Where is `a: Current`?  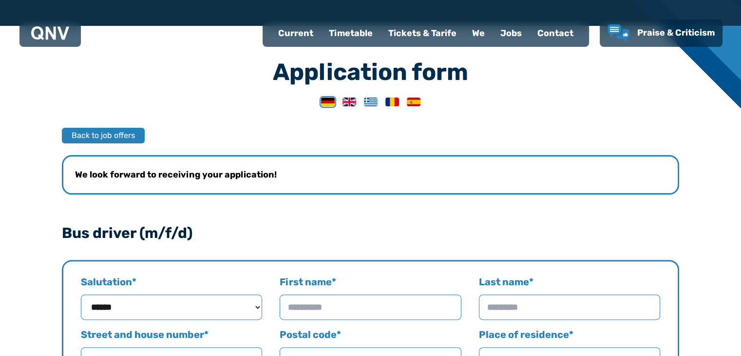 a: Current is located at coordinates (296, 33).